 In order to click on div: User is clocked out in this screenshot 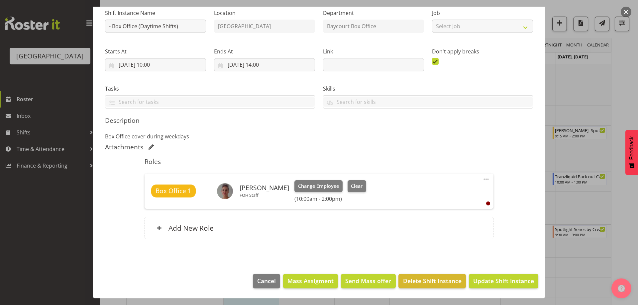, I will do `click(488, 204)`.